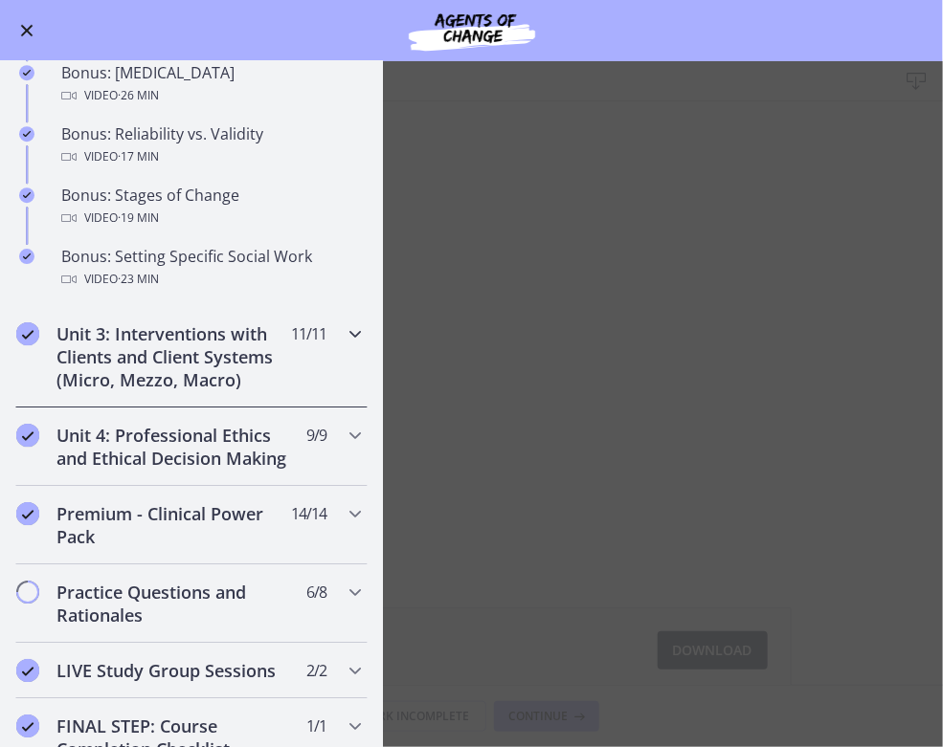  I want to click on h2: Practice Questions and Rationales, so click(173, 604).